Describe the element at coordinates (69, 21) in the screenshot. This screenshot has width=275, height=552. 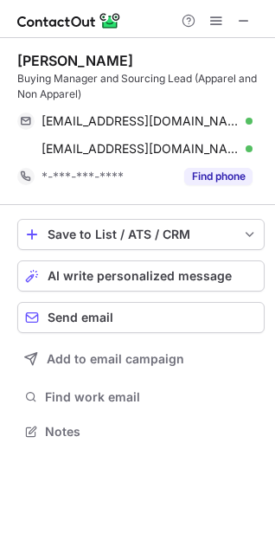
I see `img: ContactOut v5.3.10` at that location.